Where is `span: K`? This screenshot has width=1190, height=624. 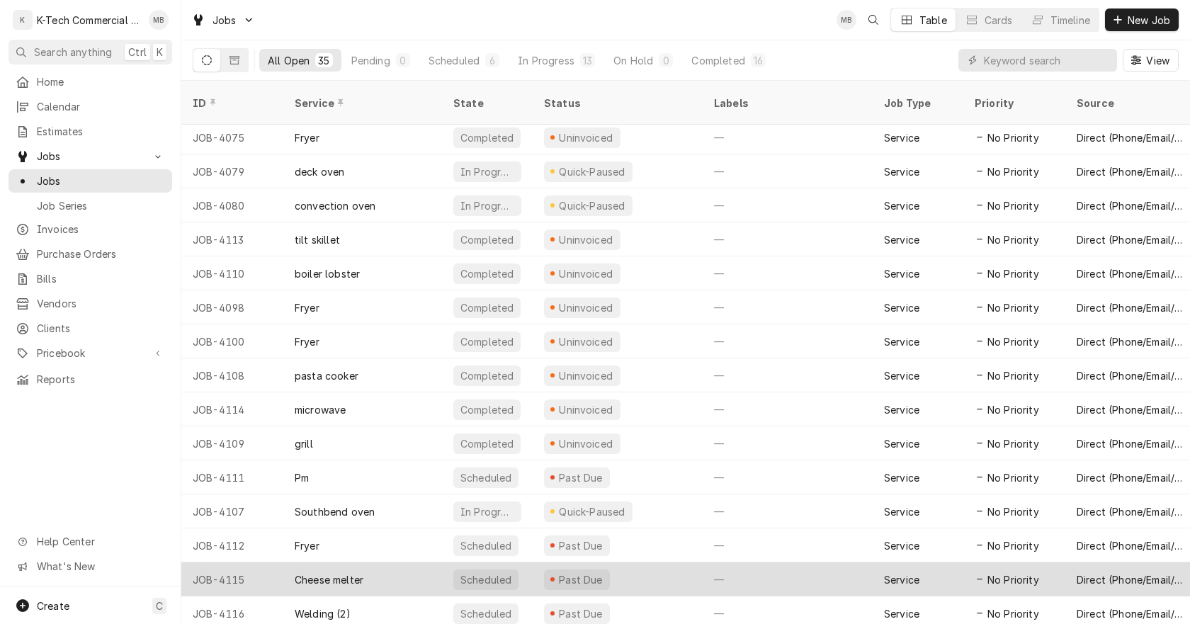 span: K is located at coordinates (159, 52).